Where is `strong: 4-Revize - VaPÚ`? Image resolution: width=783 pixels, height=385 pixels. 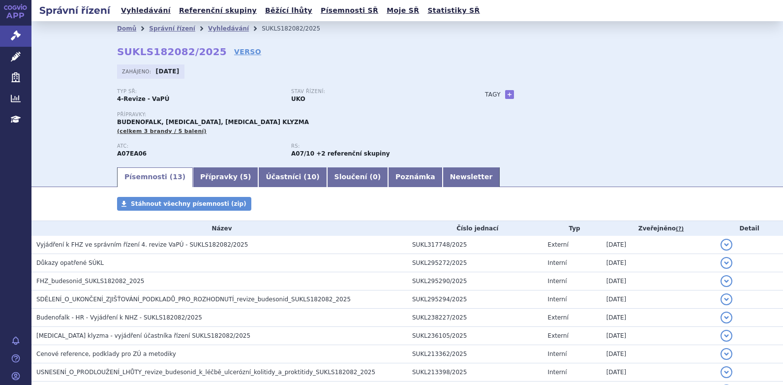
strong: 4-Revize - VaPÚ is located at coordinates (143, 99).